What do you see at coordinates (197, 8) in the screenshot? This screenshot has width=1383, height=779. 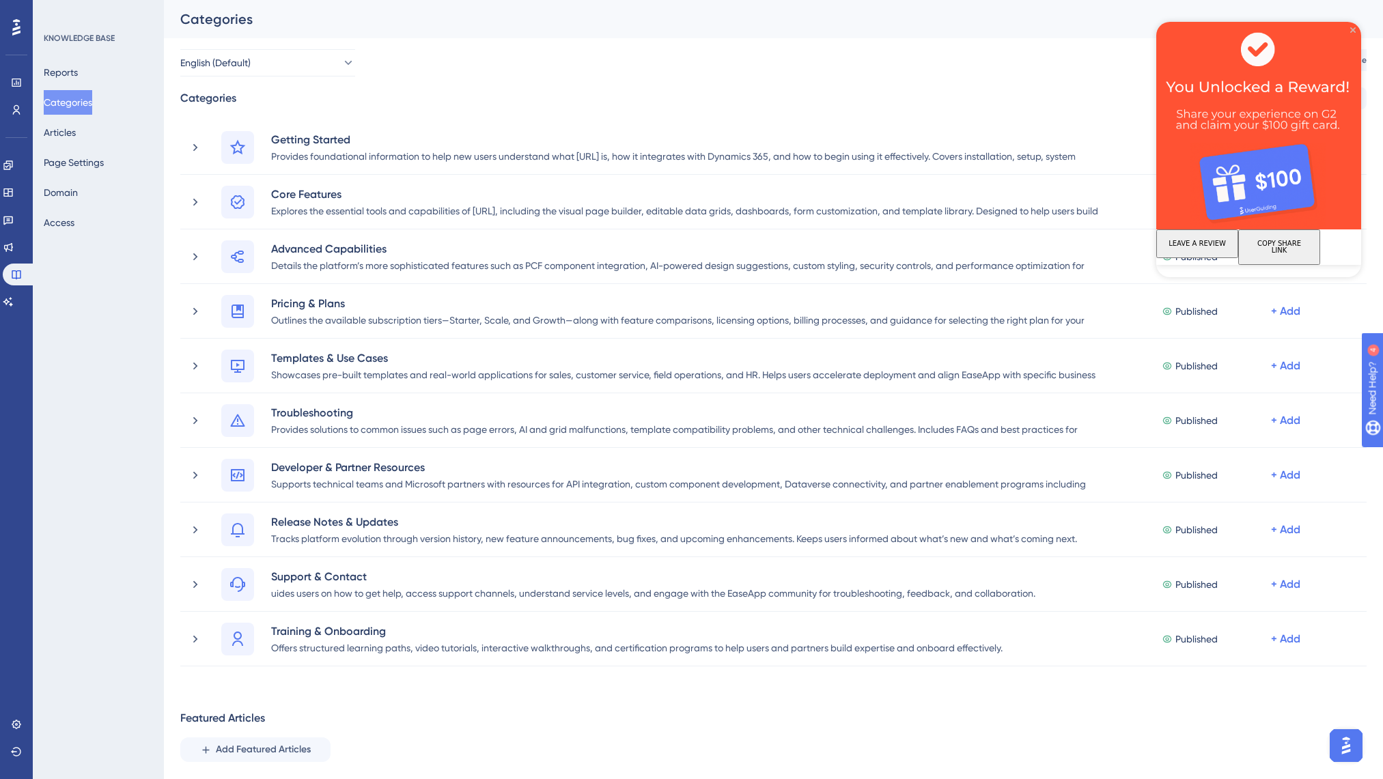 I see `div: Close Preview` at bounding box center [197, 8].